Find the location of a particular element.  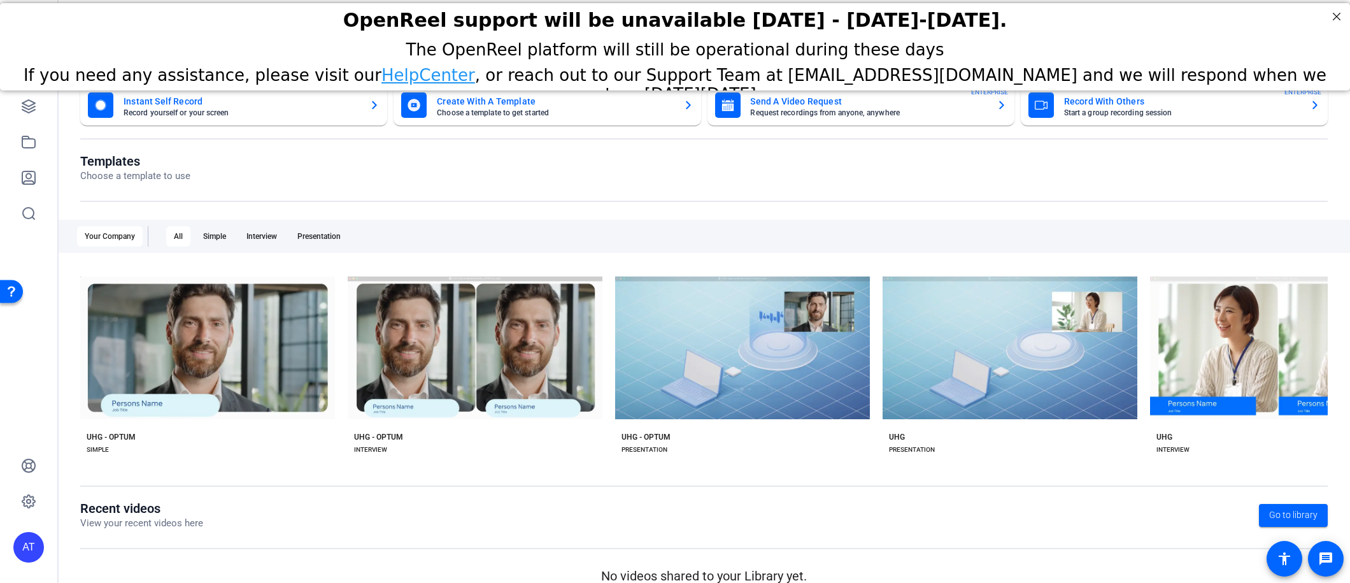

div: Close Step is located at coordinates (1336, 13).